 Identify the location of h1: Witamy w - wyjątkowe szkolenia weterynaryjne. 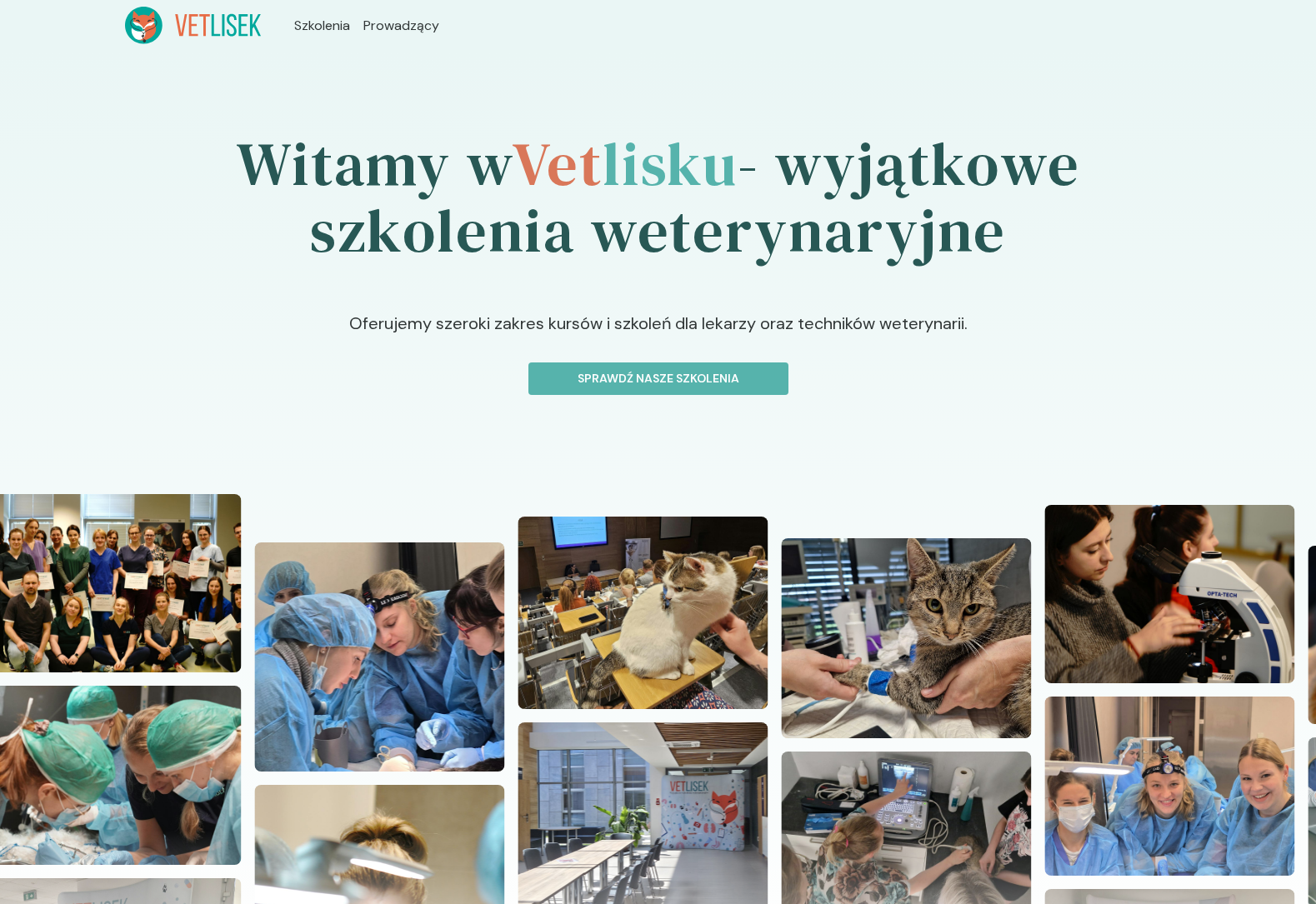
(658, 198).